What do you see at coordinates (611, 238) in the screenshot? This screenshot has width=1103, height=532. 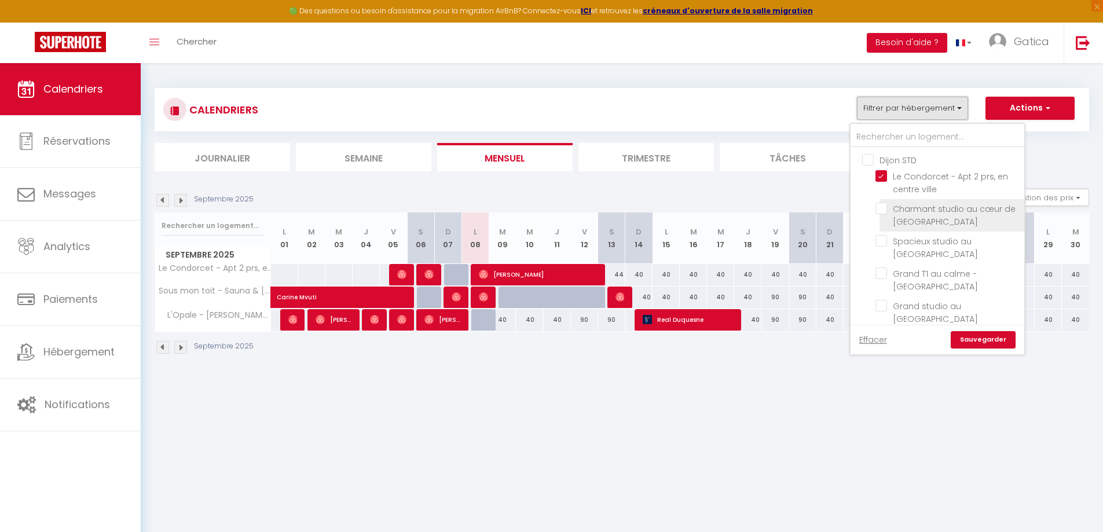 I see `th: 13` at bounding box center [611, 238].